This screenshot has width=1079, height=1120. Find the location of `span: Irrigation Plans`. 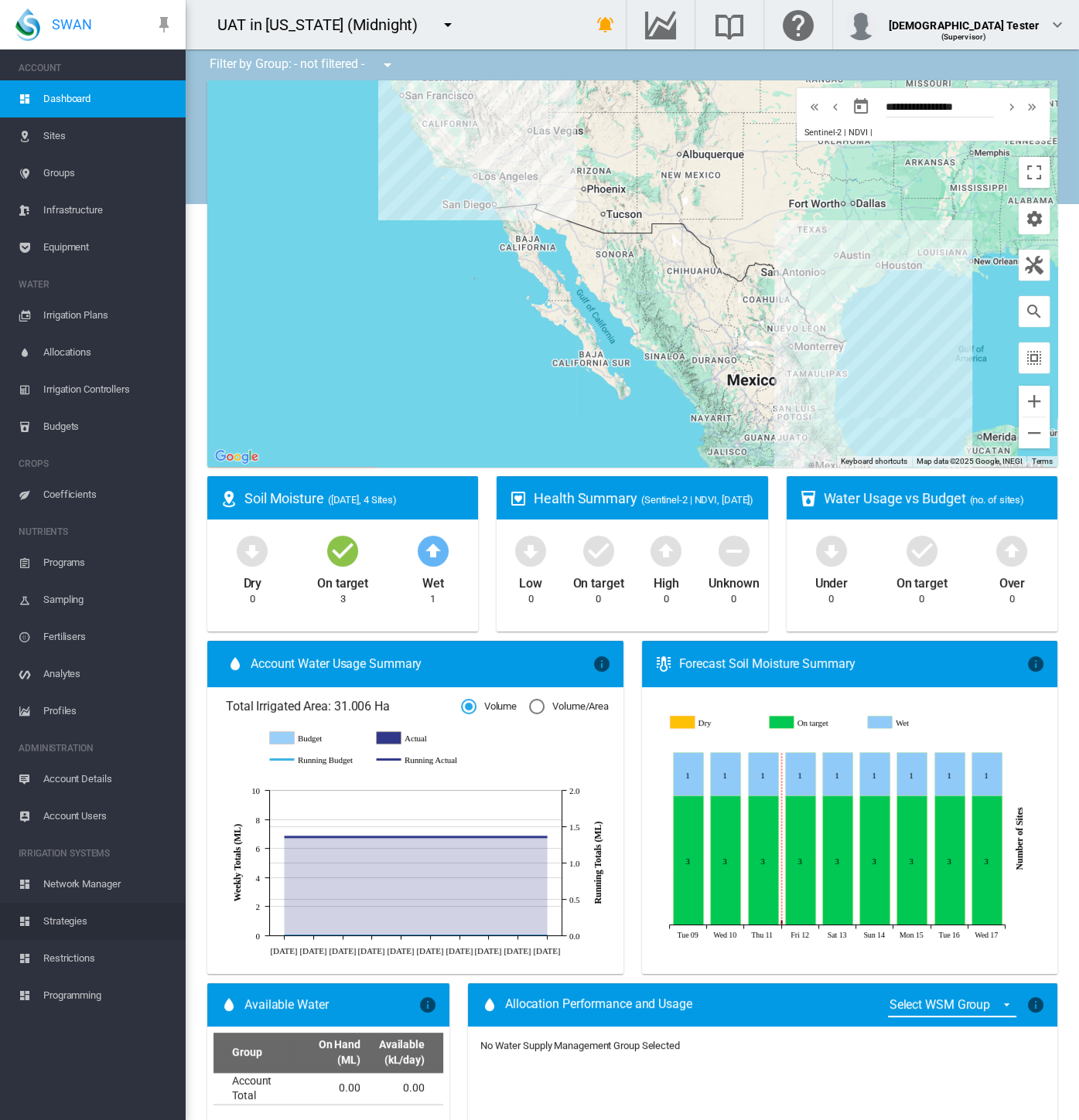

span: Irrigation Plans is located at coordinates (108, 315).